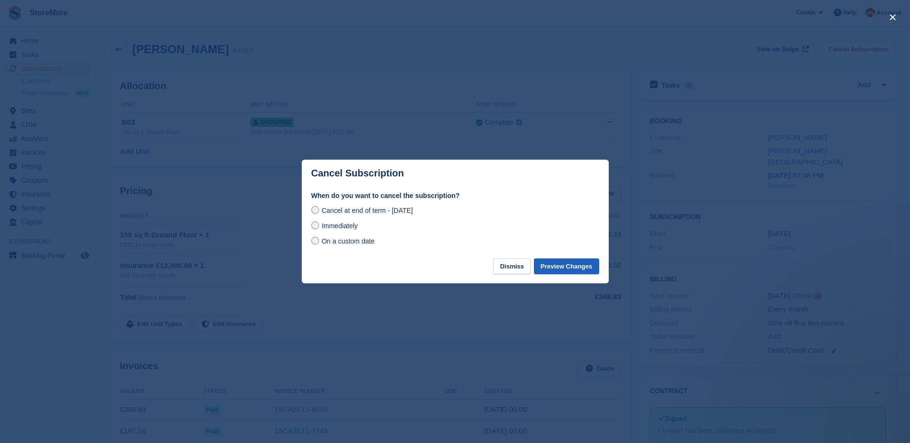 The image size is (910, 443). I want to click on button: Preview Changes, so click(566, 266).